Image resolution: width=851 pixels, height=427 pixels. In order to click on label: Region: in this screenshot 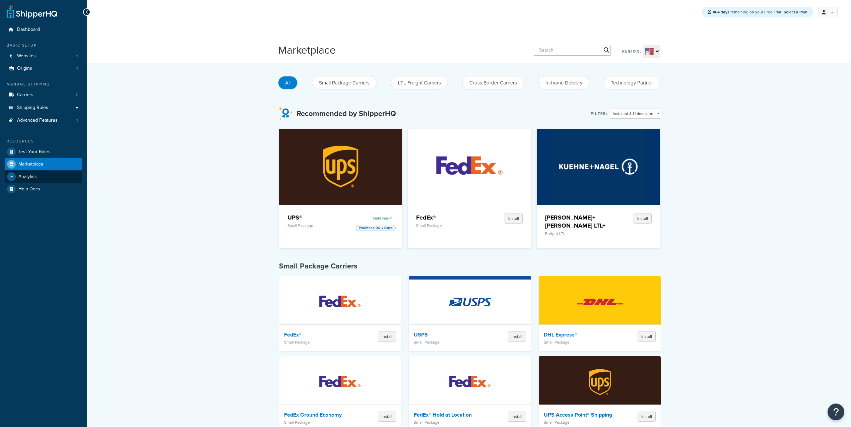, I will do `click(632, 51)`.